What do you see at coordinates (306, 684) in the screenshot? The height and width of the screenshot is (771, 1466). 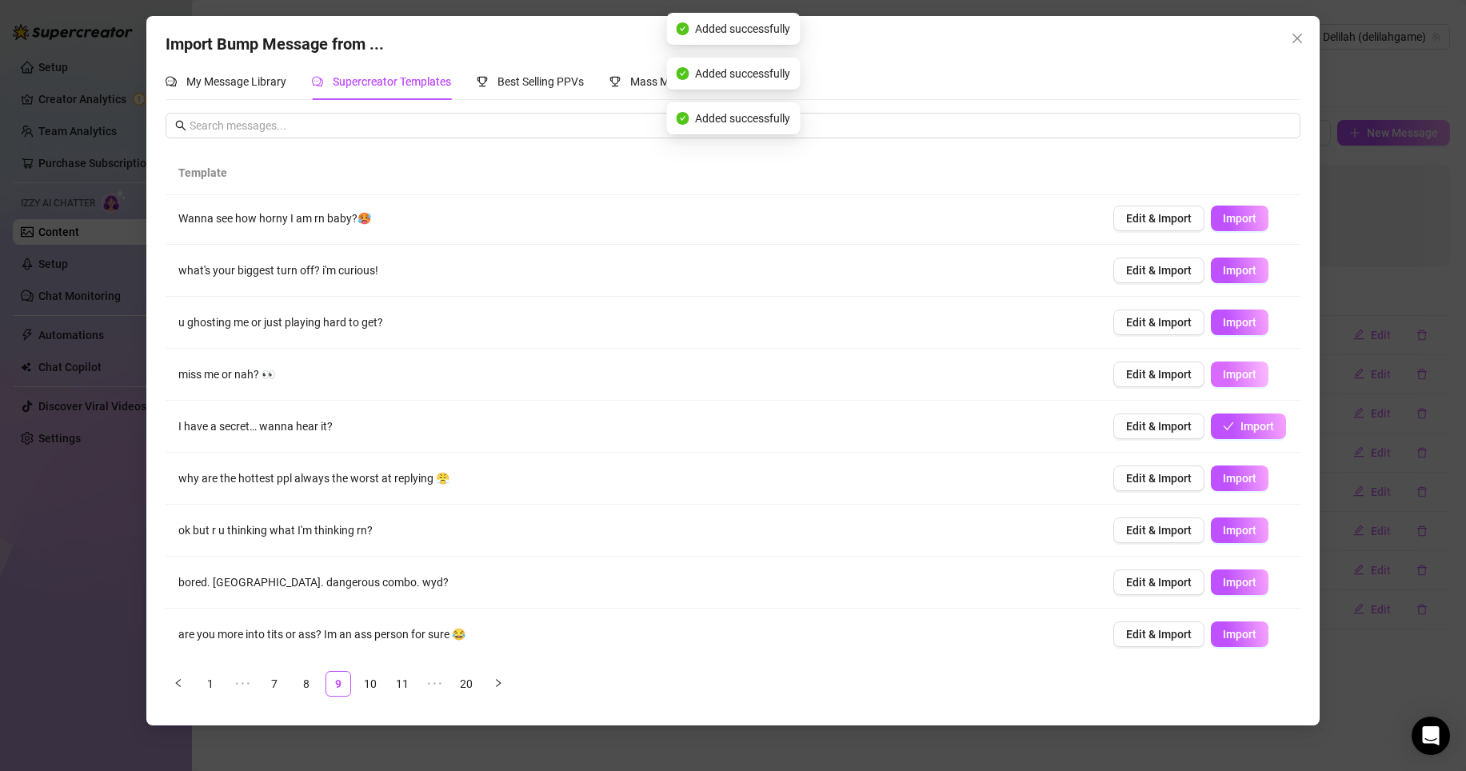 I see `li: 8` at bounding box center [306, 684].